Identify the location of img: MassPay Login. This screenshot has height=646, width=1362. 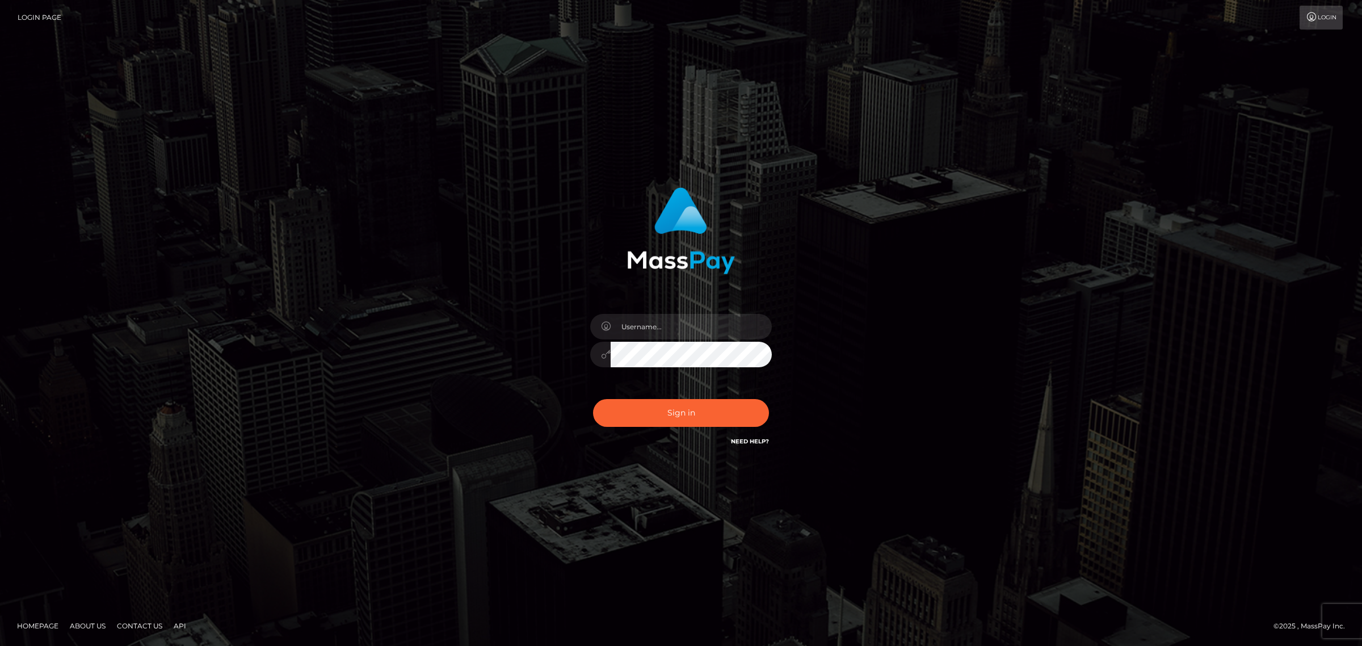
(681, 230).